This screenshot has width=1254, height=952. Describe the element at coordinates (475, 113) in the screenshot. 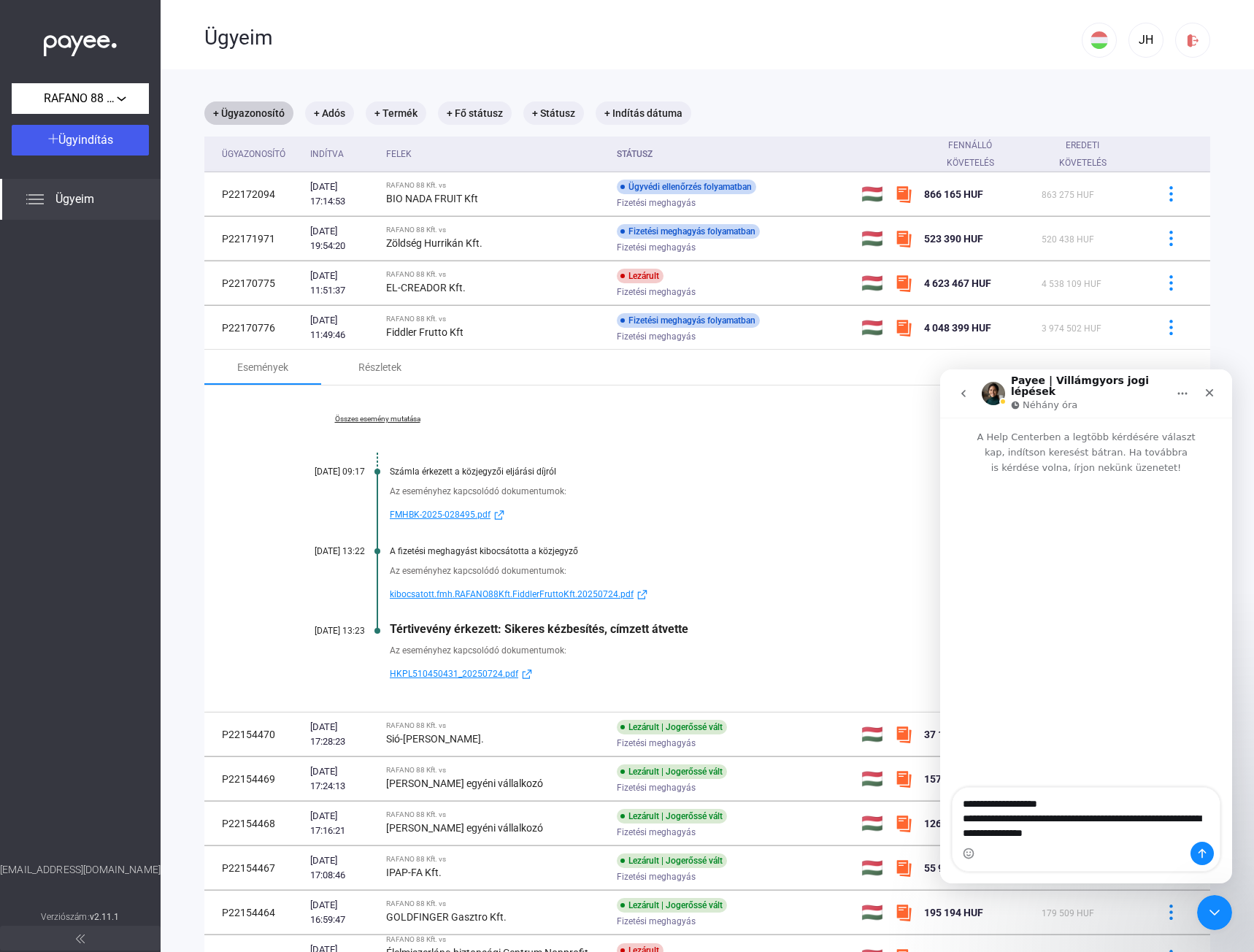

I see `mat-chip: + Fő státusz` at that location.